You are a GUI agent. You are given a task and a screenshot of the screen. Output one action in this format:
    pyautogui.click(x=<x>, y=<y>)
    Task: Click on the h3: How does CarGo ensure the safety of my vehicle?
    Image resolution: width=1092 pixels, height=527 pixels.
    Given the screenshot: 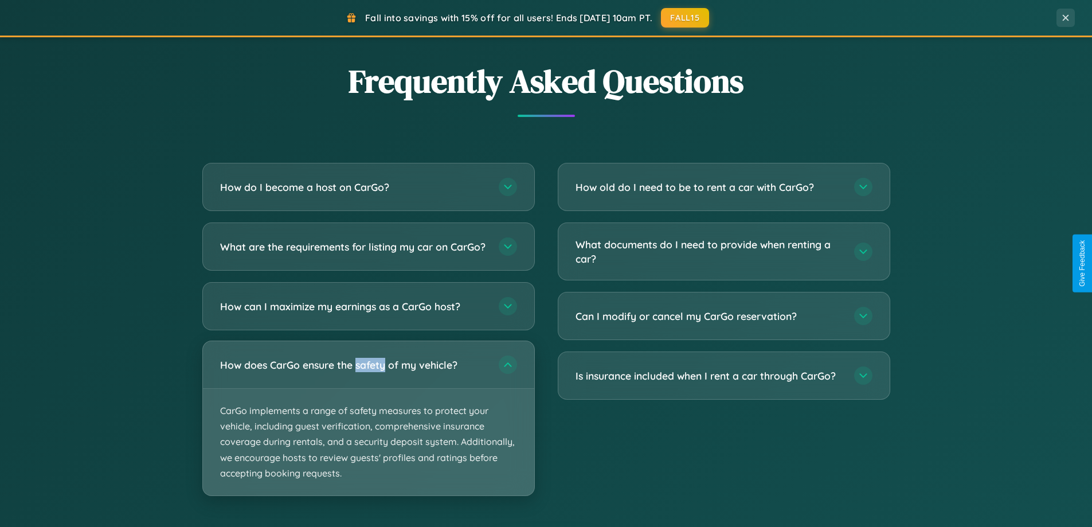 What is the action you would take?
    pyautogui.click(x=354, y=365)
    